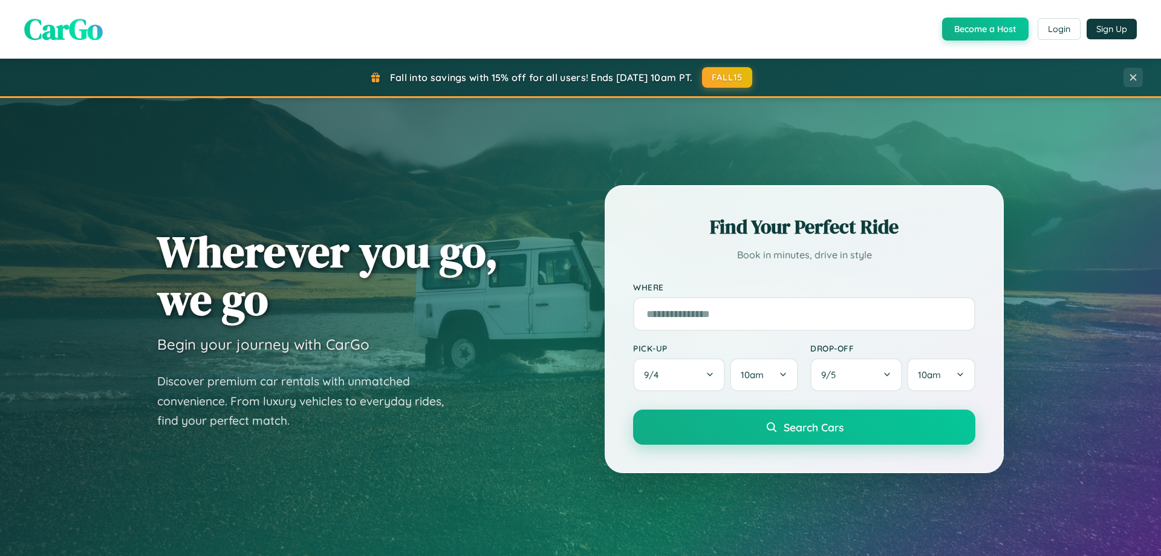 The height and width of the screenshot is (556, 1161). What do you see at coordinates (892, 348) in the screenshot?
I see `label: Drop-off` at bounding box center [892, 348].